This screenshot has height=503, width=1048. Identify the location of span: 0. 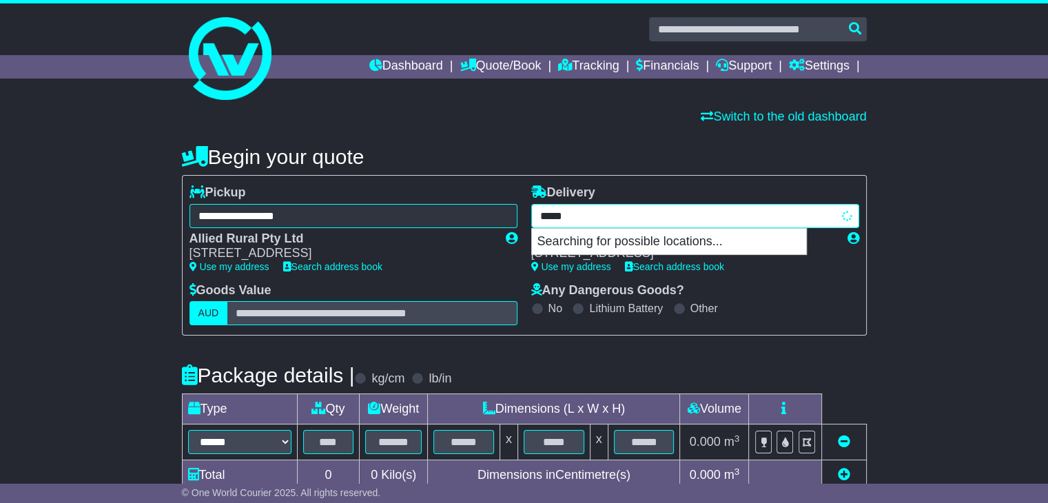
(374, 475).